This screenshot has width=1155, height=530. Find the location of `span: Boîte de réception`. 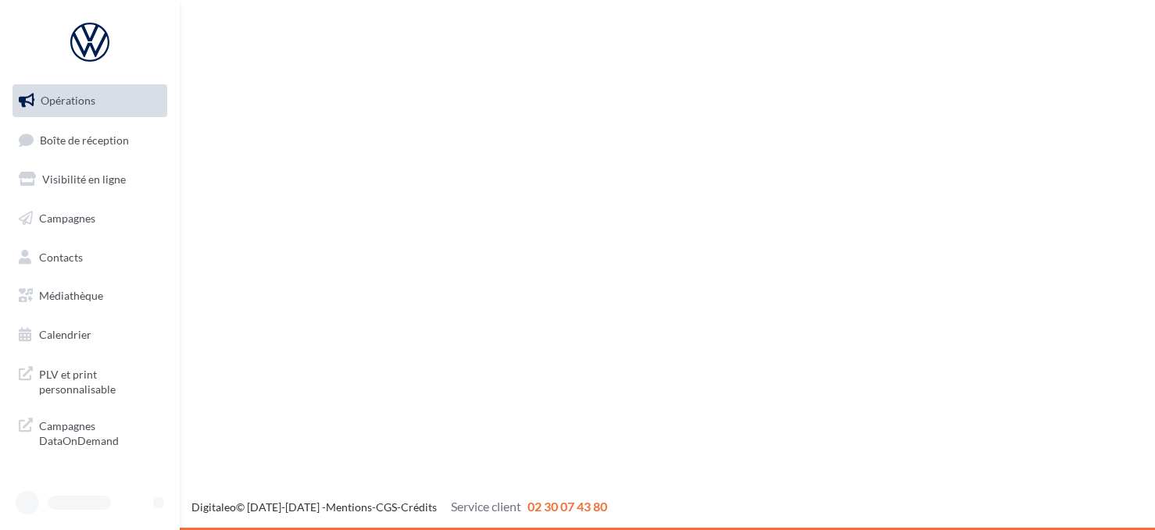

span: Boîte de réception is located at coordinates (84, 139).